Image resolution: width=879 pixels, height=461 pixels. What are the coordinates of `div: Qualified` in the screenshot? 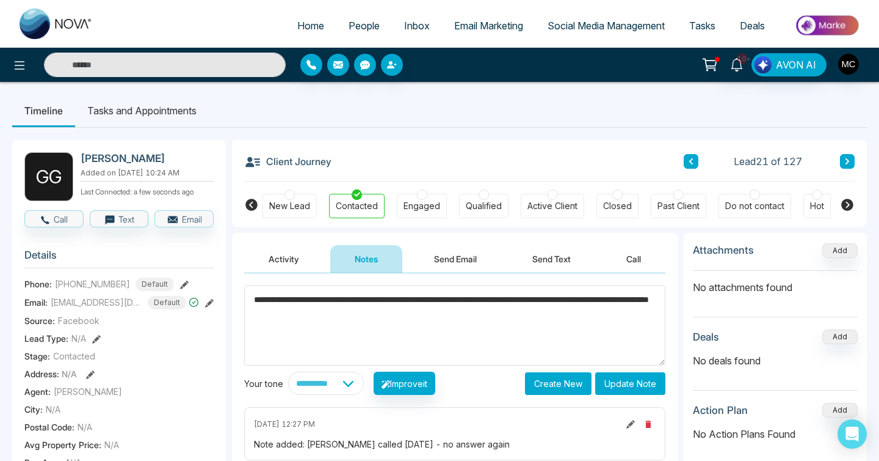 It's located at (484, 206).